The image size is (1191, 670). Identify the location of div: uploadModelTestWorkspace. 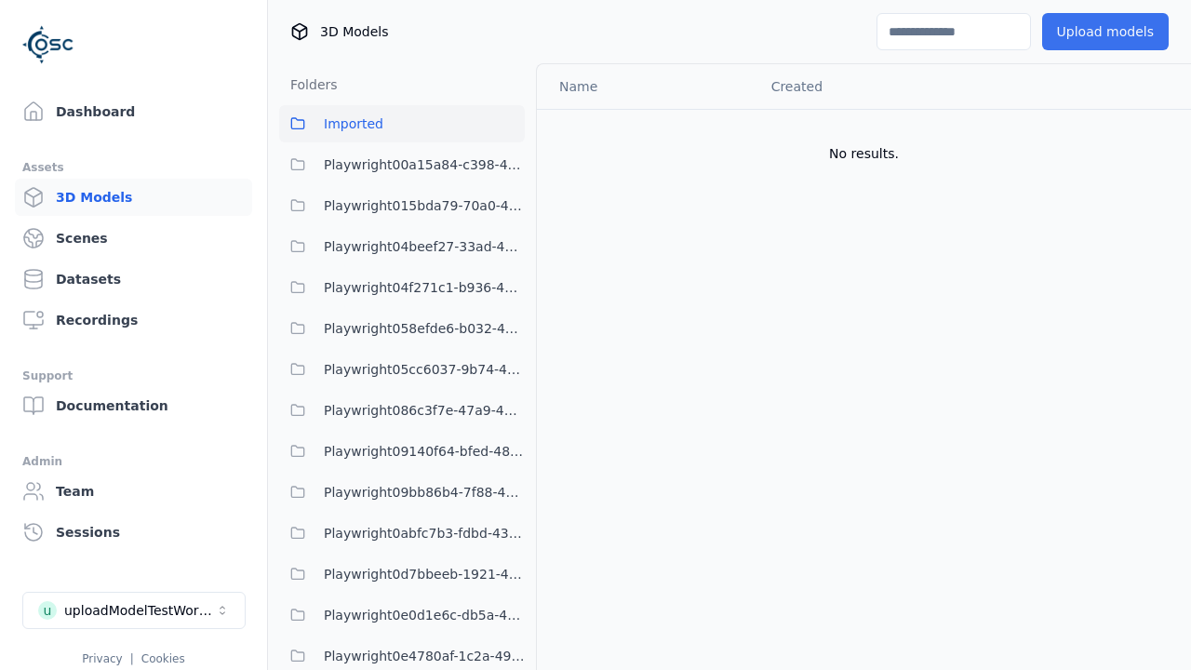
(140, 610).